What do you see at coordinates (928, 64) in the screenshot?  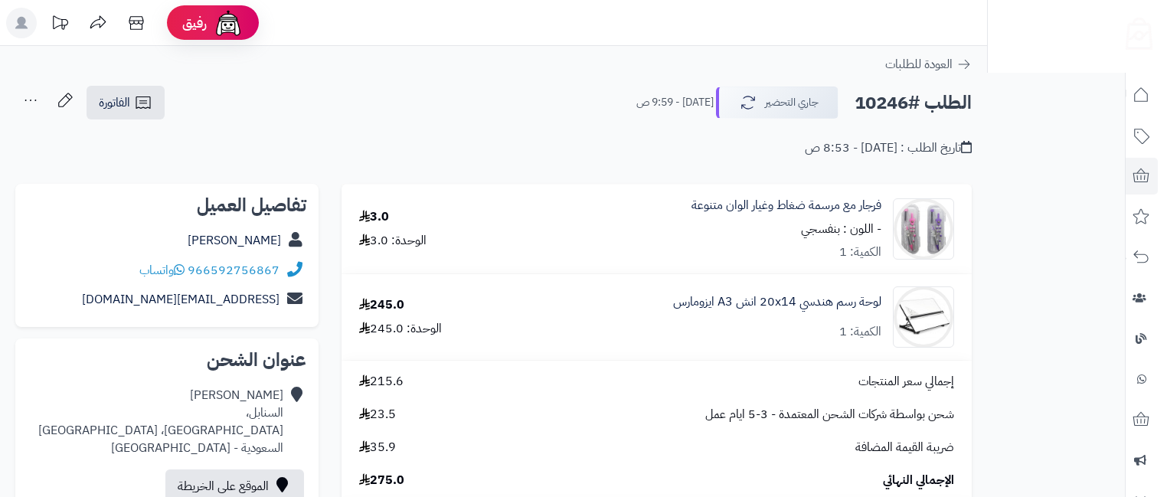 I see `a: العودة للطلبات` at bounding box center [928, 64].